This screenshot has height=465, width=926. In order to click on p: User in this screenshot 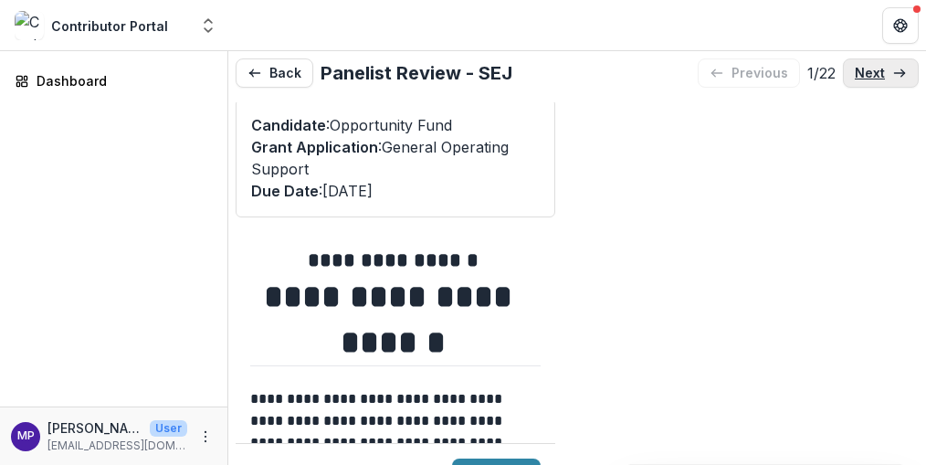, I will do `click(168, 428)`.